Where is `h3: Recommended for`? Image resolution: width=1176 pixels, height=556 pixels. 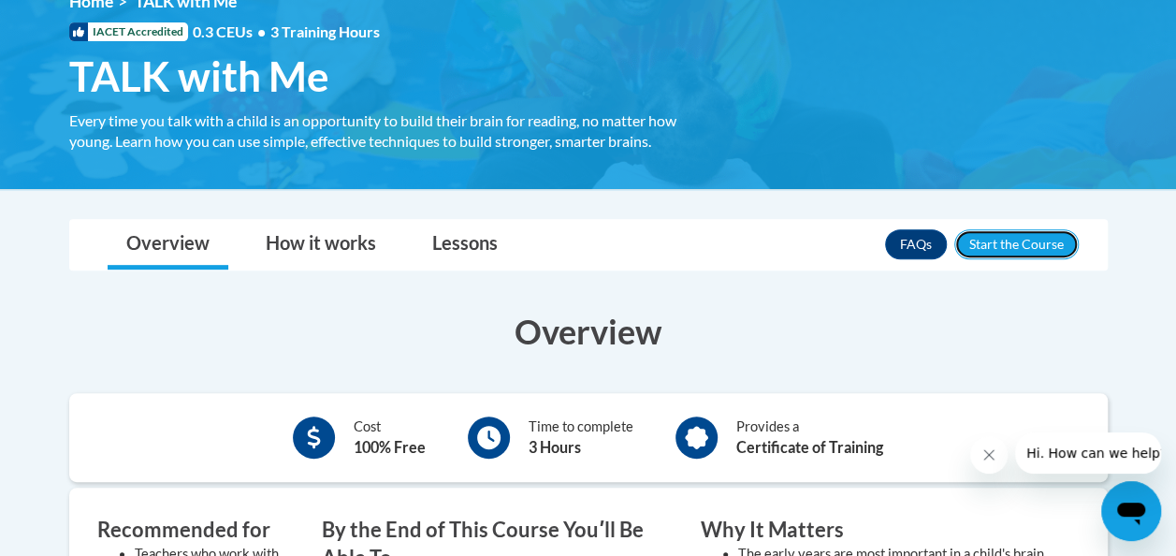
h3: Recommended for is located at coordinates (196, 529).